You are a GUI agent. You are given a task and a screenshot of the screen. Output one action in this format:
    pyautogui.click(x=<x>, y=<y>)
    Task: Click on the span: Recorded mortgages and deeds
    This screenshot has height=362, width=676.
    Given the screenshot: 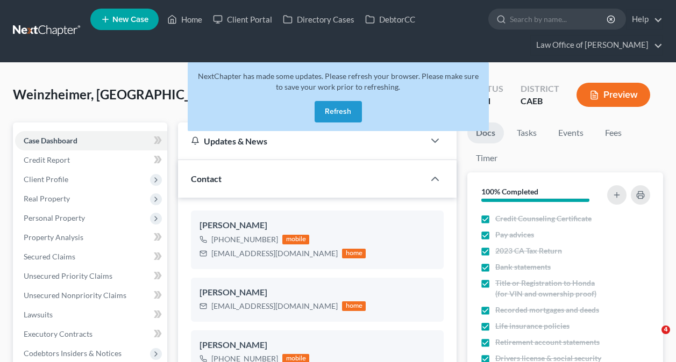 What is the action you would take?
    pyautogui.click(x=547, y=310)
    